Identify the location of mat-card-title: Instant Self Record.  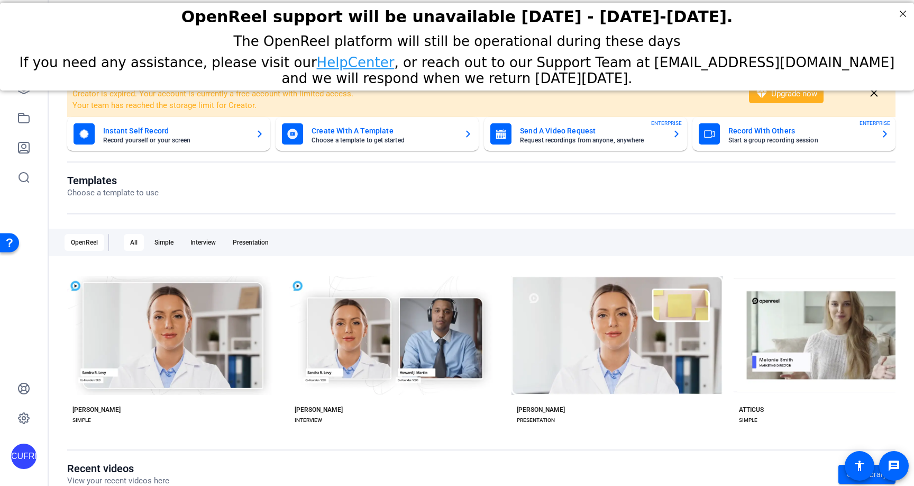
(175, 131).